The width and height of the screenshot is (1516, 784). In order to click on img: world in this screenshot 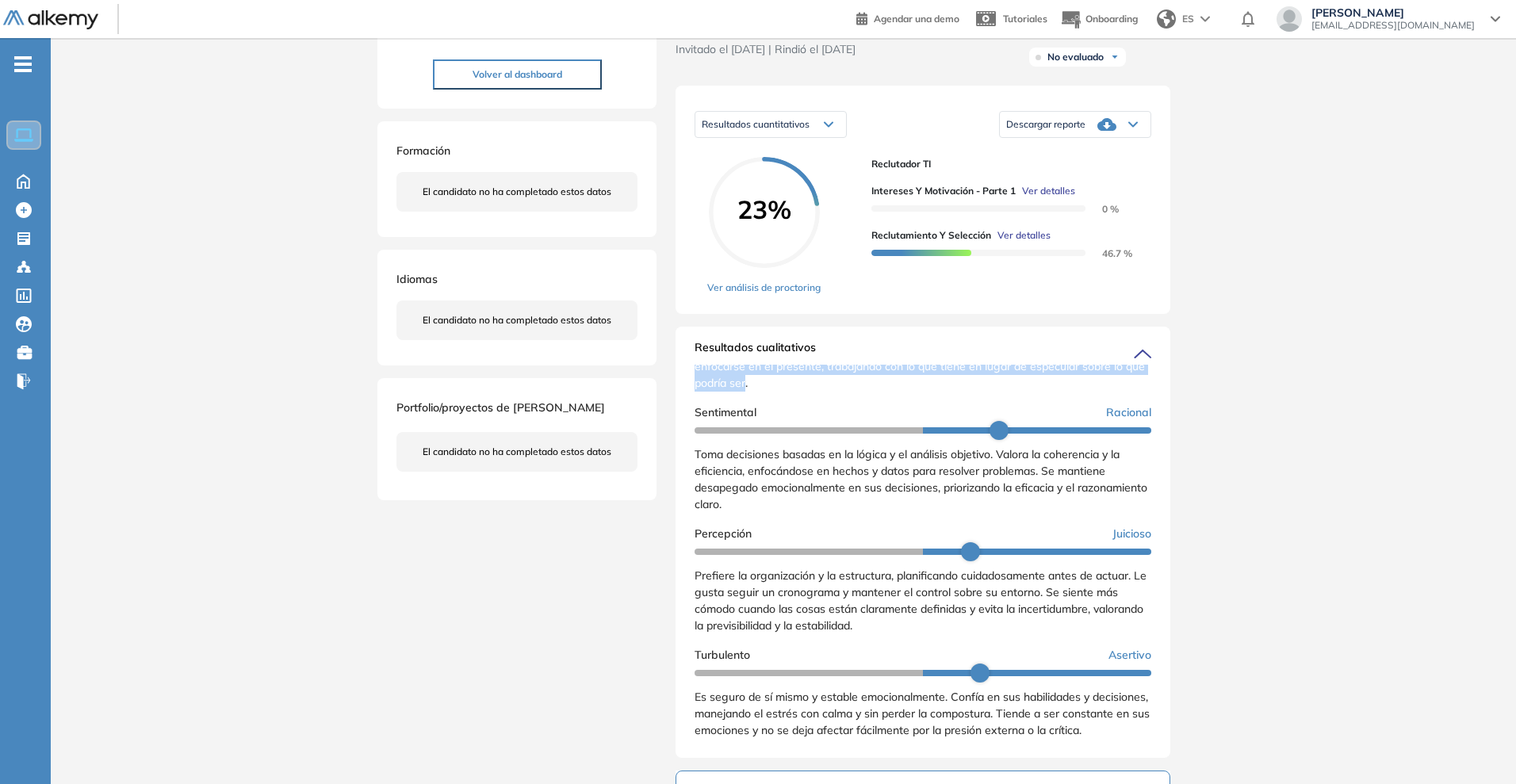, I will do `click(1166, 19)`.